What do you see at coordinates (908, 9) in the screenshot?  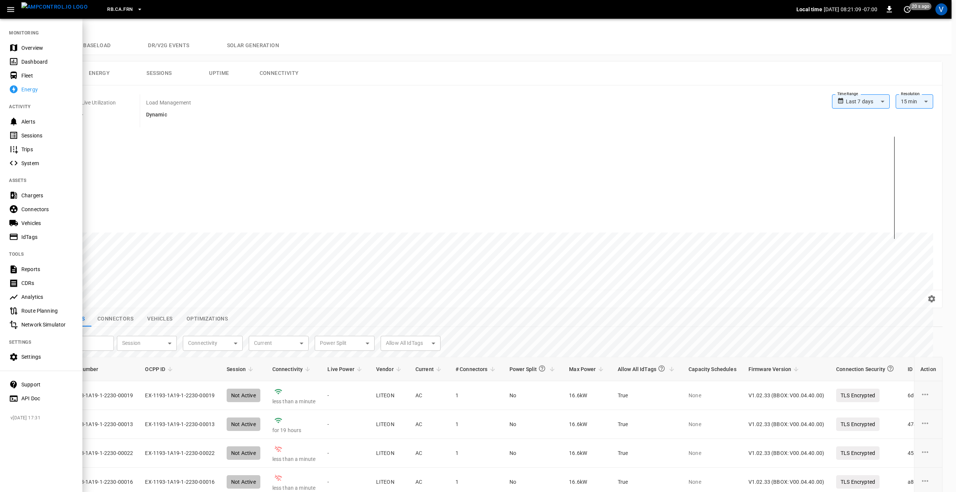 I see `button: set refresh interval` at bounding box center [908, 9].